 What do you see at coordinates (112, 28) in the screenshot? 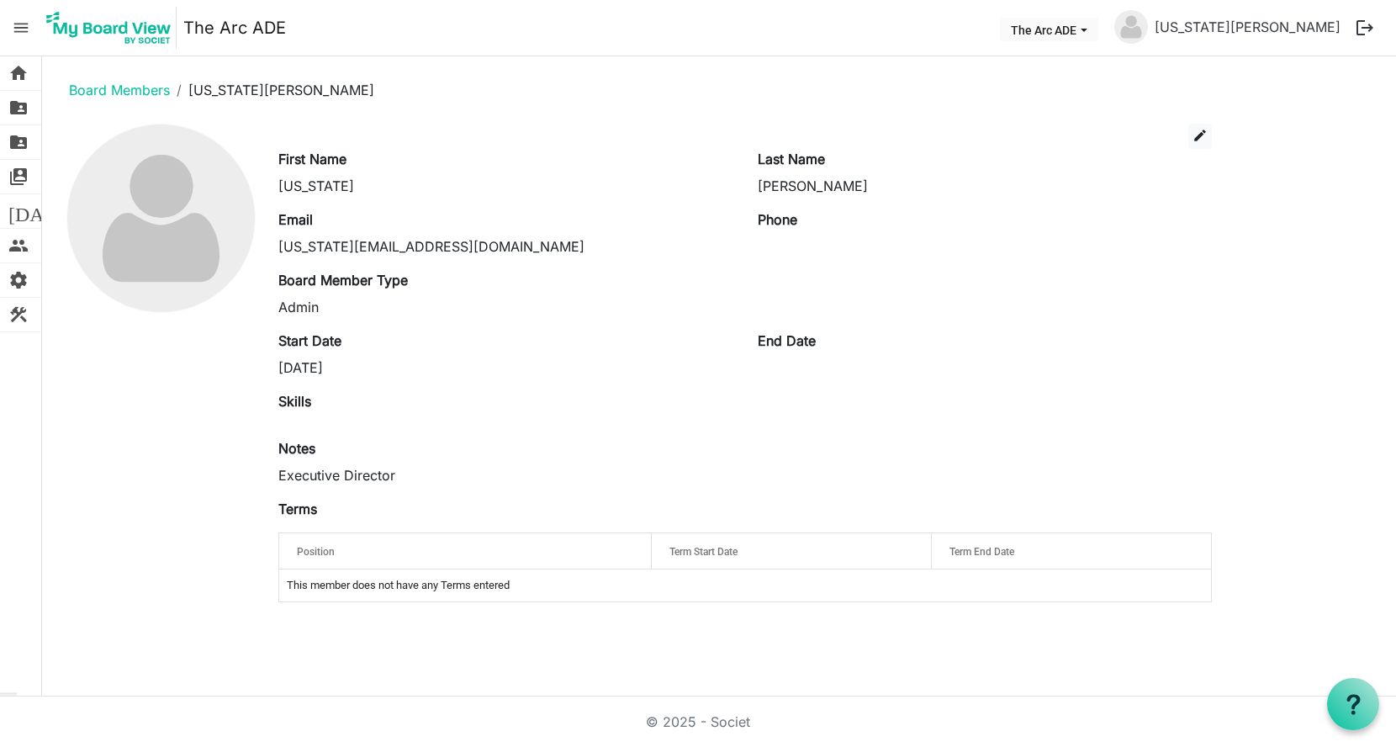
I see `a: My Board View Logo` at bounding box center [112, 28].